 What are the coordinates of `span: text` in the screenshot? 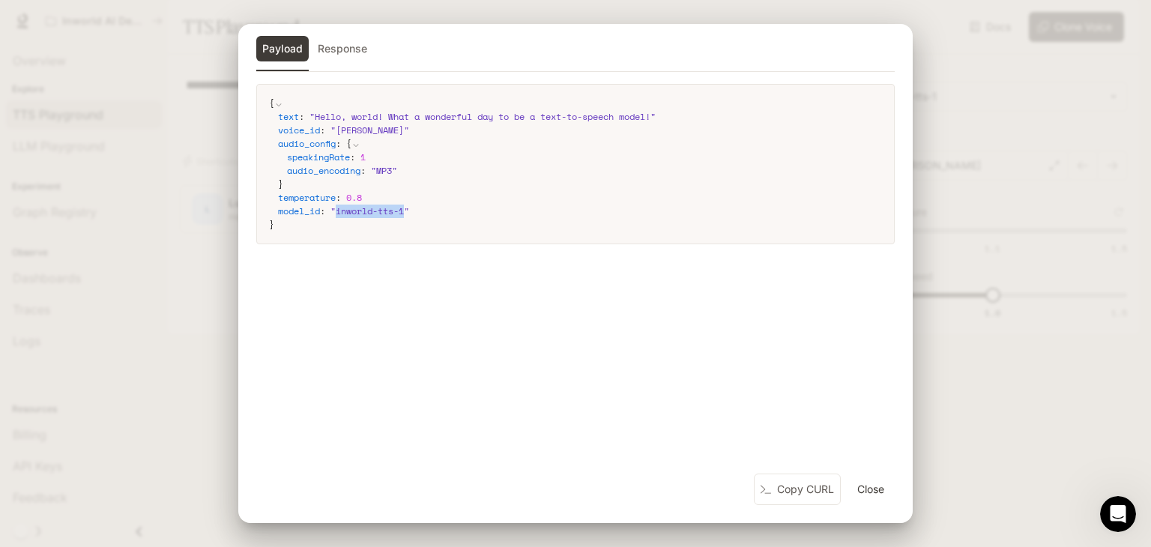 It's located at (288, 116).